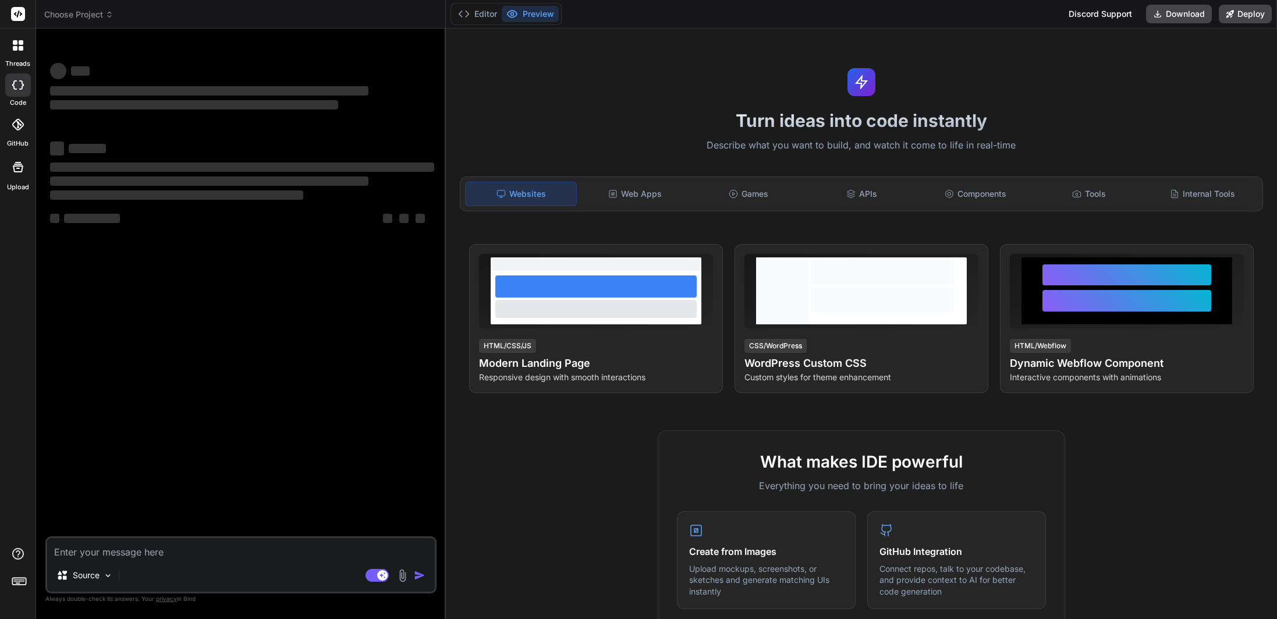 Image resolution: width=1277 pixels, height=619 pixels. I want to click on label: GitHub, so click(17, 143).